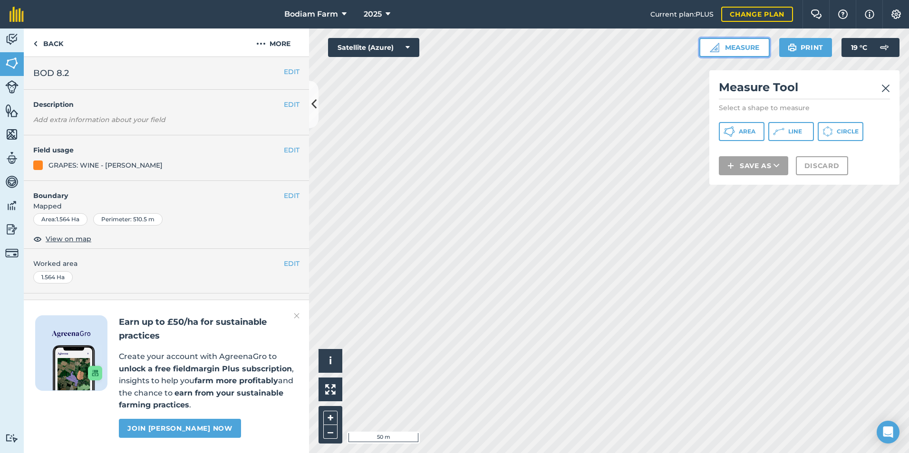  I want to click on button: Discard, so click(822, 166).